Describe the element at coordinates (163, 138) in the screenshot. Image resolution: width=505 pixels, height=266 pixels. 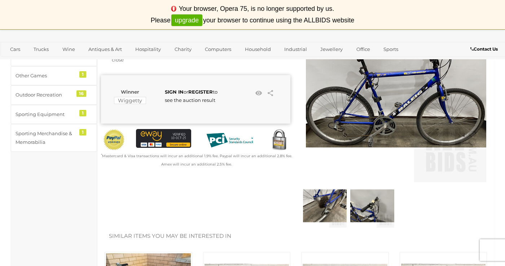
I see `img: eWAY Payment Gateway` at that location.